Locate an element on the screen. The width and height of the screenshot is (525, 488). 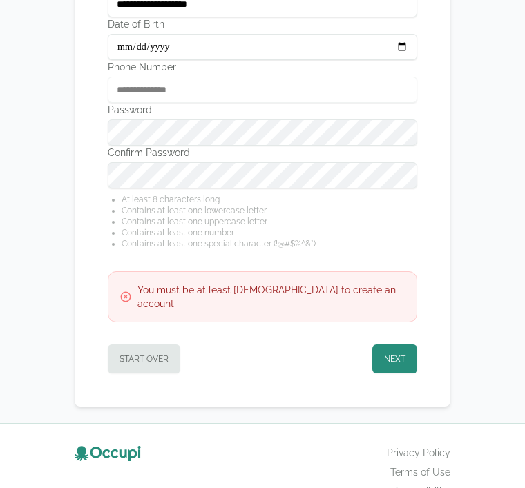
label: Confirm Password is located at coordinates (262, 153).